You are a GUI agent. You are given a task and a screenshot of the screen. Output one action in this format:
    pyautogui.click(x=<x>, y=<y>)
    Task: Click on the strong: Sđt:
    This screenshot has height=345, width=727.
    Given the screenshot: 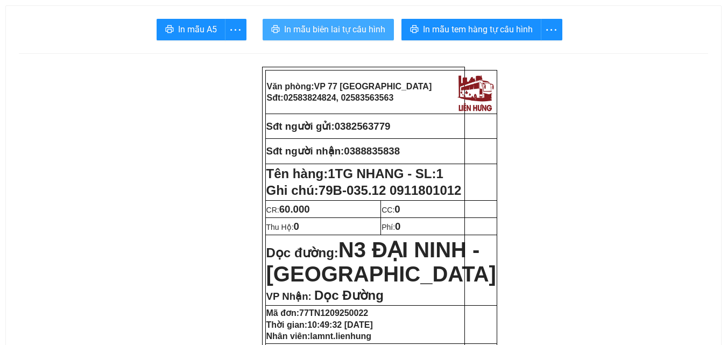 What is the action you would take?
    pyautogui.click(x=330, y=97)
    